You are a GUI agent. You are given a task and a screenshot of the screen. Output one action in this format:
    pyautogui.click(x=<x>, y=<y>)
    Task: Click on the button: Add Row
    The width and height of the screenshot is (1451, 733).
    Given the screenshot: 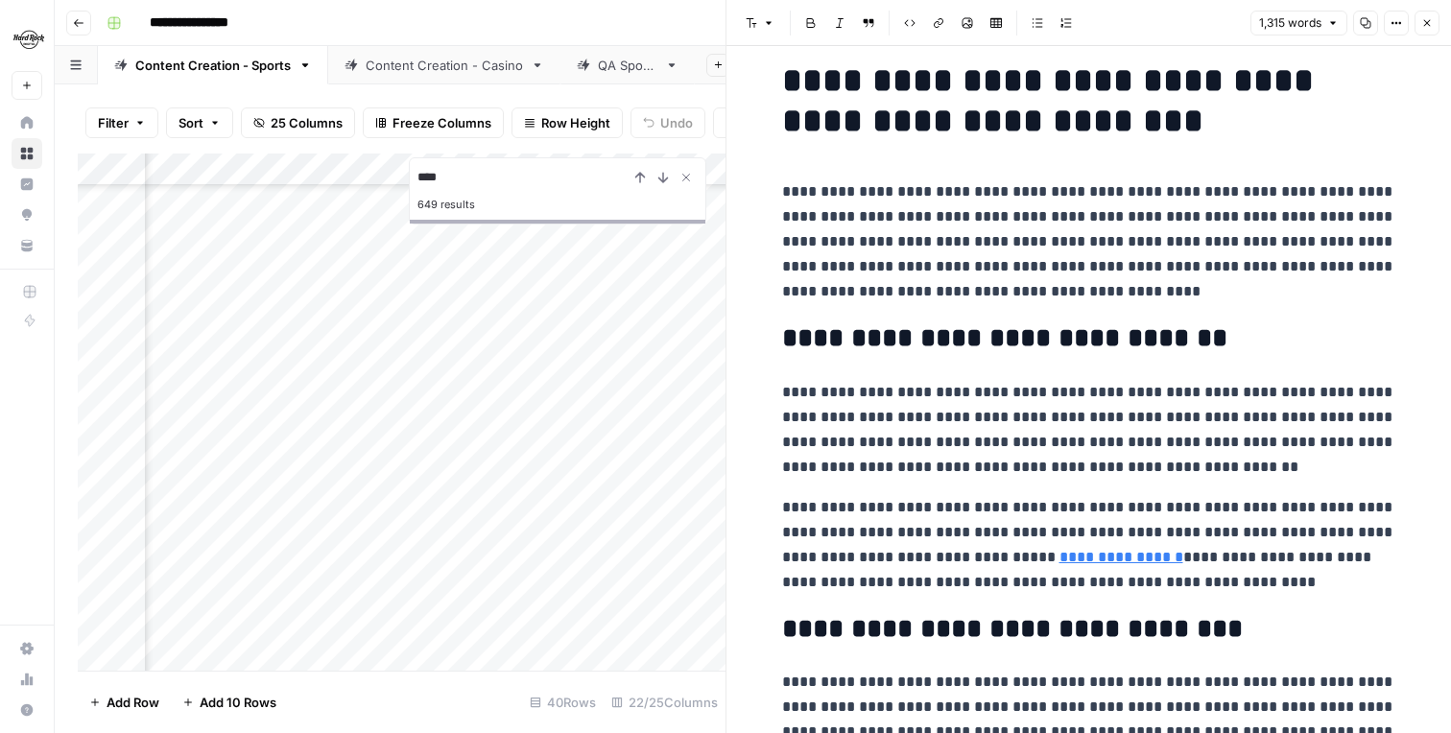 What is the action you would take?
    pyautogui.click(x=124, y=702)
    